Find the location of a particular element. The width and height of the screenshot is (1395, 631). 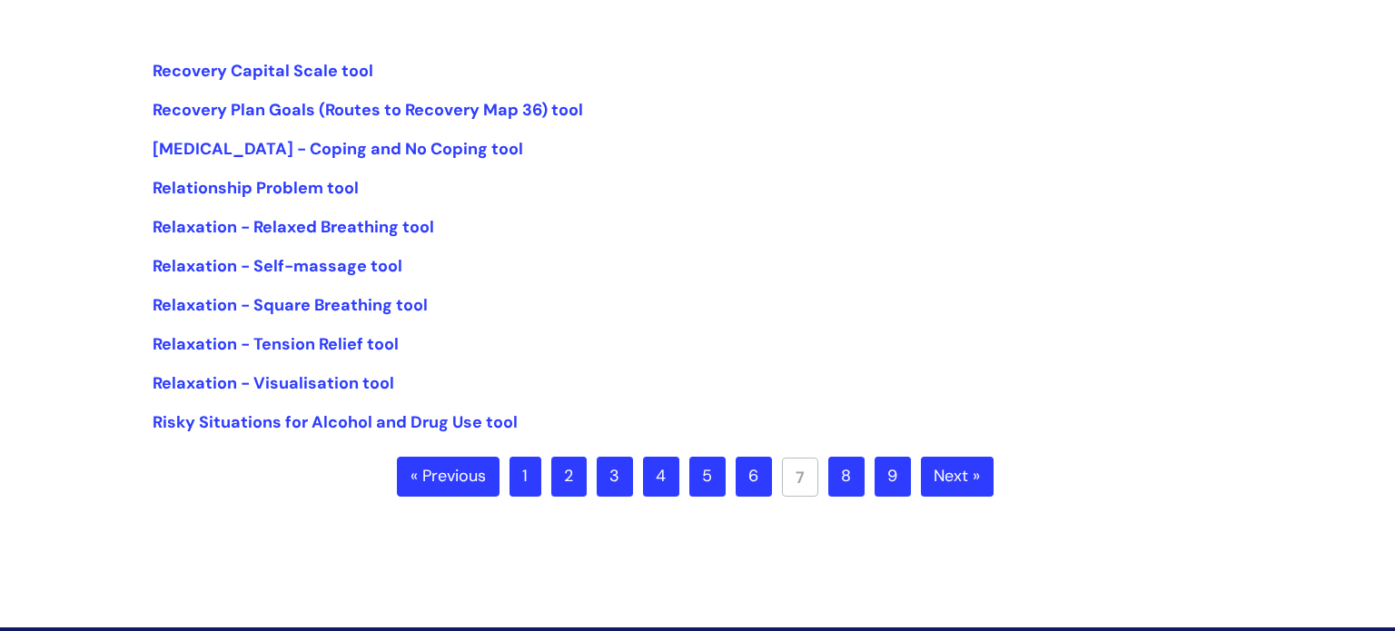

a: 8 is located at coordinates (846, 477).